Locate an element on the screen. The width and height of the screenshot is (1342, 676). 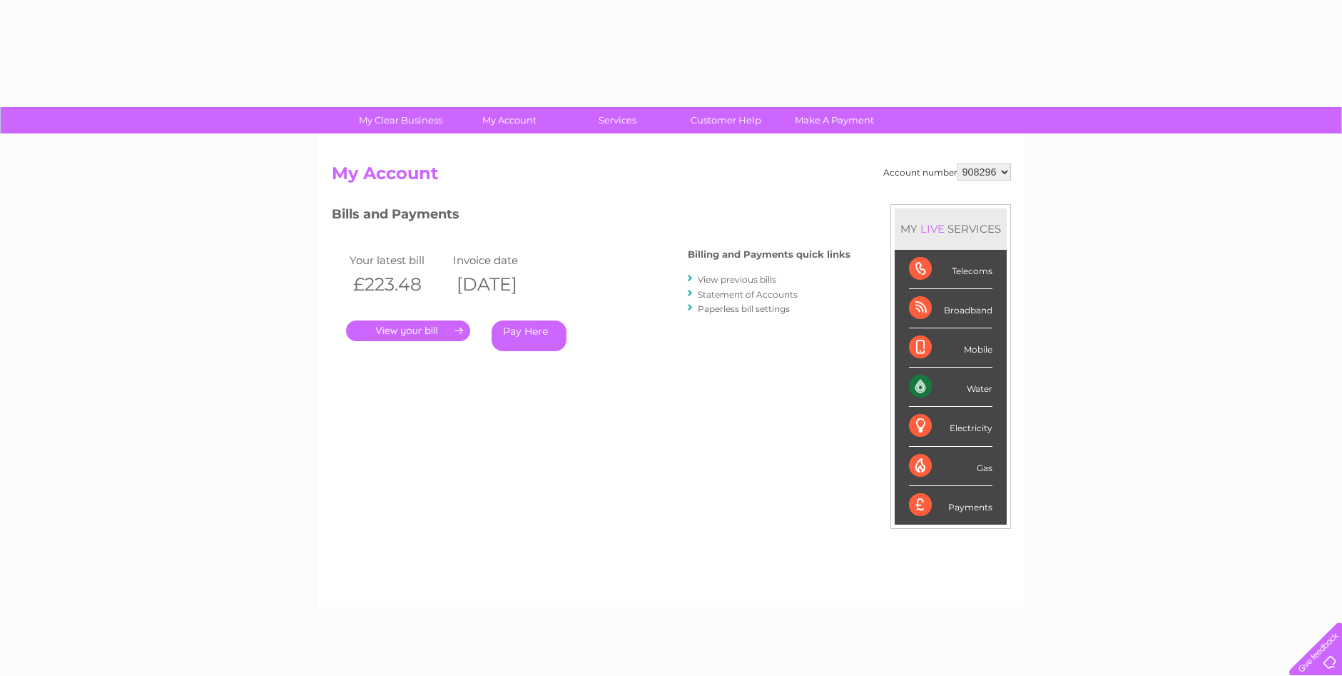
a: My Account is located at coordinates (509, 120).